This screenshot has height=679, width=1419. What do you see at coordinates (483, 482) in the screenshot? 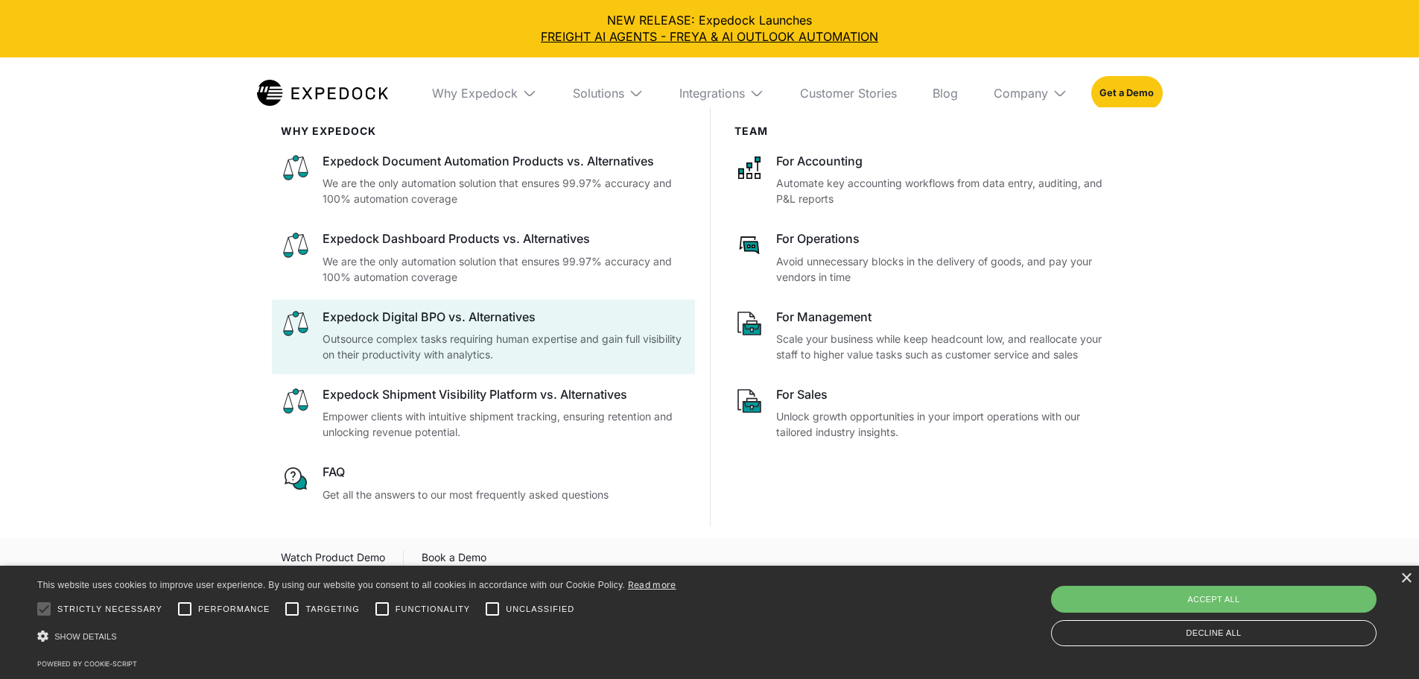
I see `a: FAQGet all the answers to our most frequently asked questions` at bounding box center [483, 482].